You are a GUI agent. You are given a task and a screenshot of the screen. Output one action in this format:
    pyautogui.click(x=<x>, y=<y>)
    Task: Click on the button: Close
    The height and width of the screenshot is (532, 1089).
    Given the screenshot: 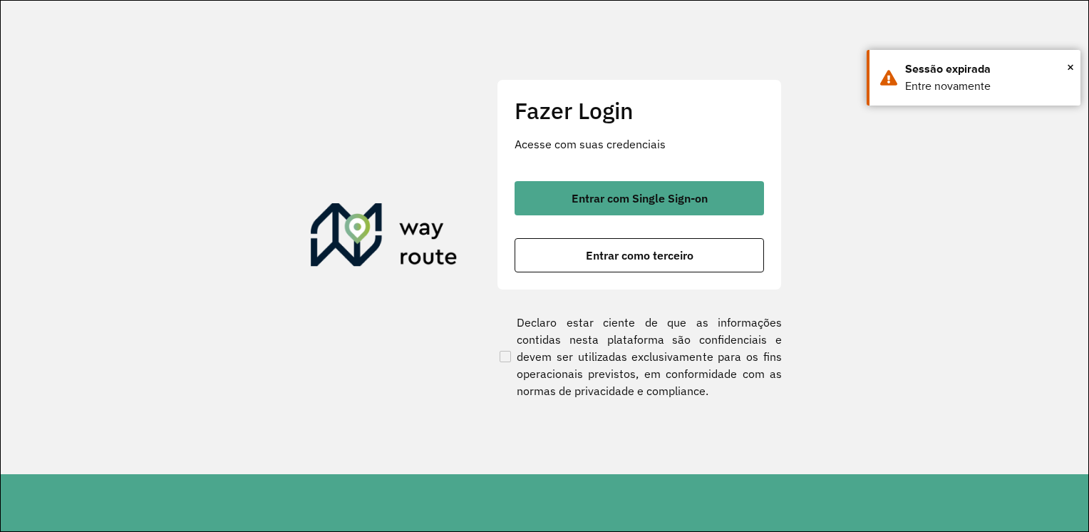 What is the action you would take?
    pyautogui.click(x=1071, y=67)
    